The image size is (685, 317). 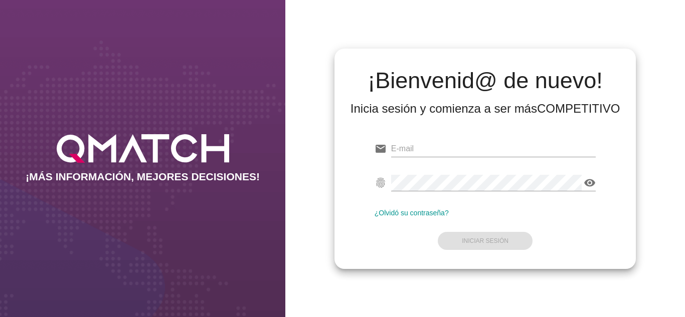 What do you see at coordinates (142, 177) in the screenshot?
I see `h2: ¡MÁS INFORMACIÓN, MEJORES DECISIONES!` at bounding box center [142, 177].